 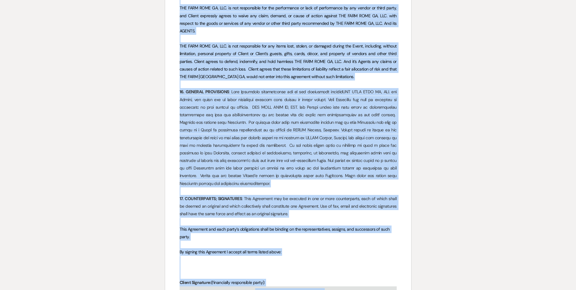 I want to click on span: : This Agreement may be executed in one or more counterparts, each of which shall be deemed an or..., so click(x=289, y=206).